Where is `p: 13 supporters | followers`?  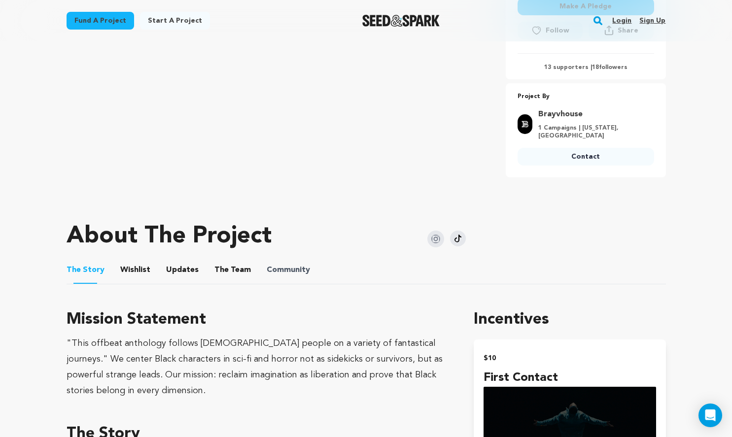
p: 13 supporters | followers is located at coordinates (586, 68).